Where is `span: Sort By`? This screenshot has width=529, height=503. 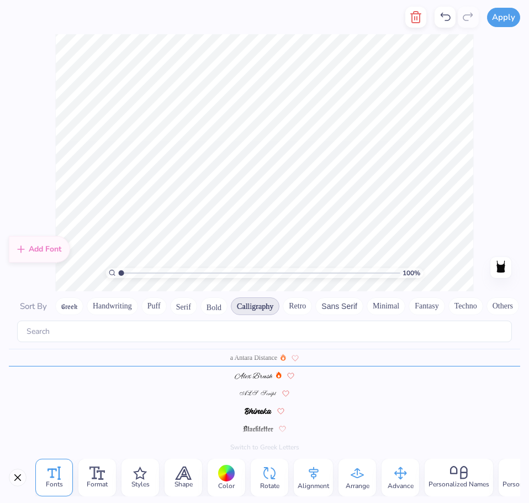
span: Sort By is located at coordinates (33, 306).